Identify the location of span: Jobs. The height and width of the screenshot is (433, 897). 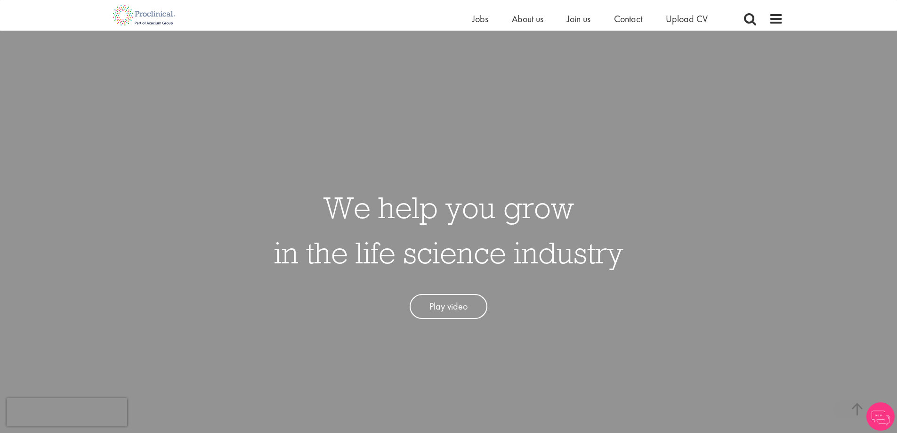
(480, 19).